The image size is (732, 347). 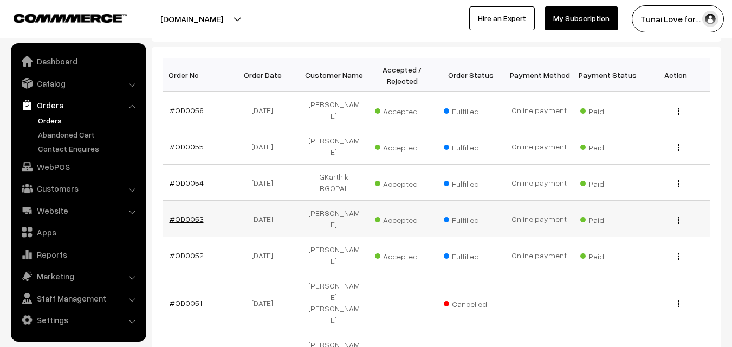 What do you see at coordinates (61, 17) in the screenshot?
I see `a: COMMMERCE` at bounding box center [61, 17].